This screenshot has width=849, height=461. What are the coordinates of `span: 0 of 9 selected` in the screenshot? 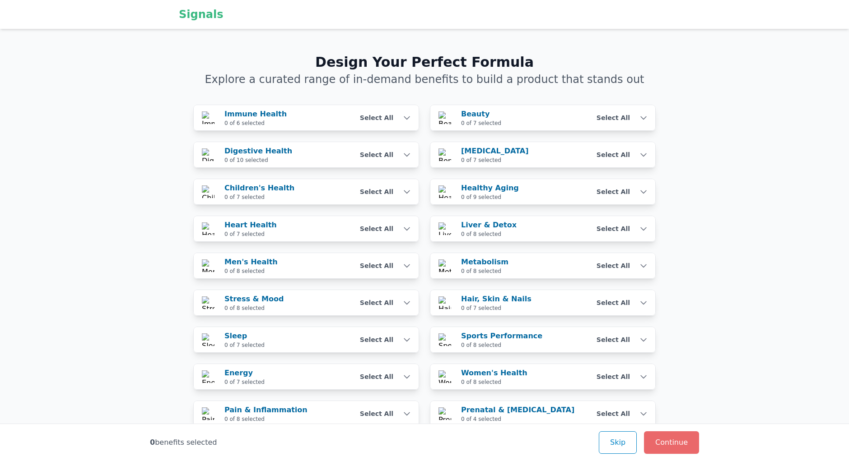 It's located at (481, 197).